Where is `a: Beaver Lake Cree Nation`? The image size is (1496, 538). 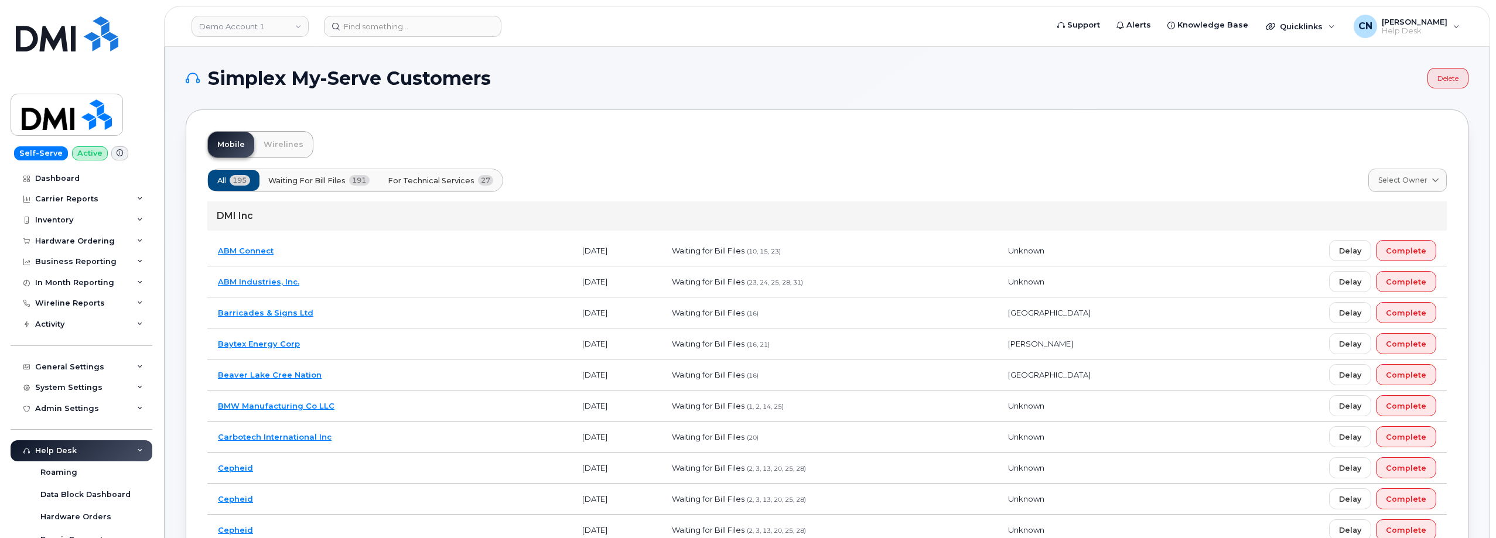 a: Beaver Lake Cree Nation is located at coordinates (269, 375).